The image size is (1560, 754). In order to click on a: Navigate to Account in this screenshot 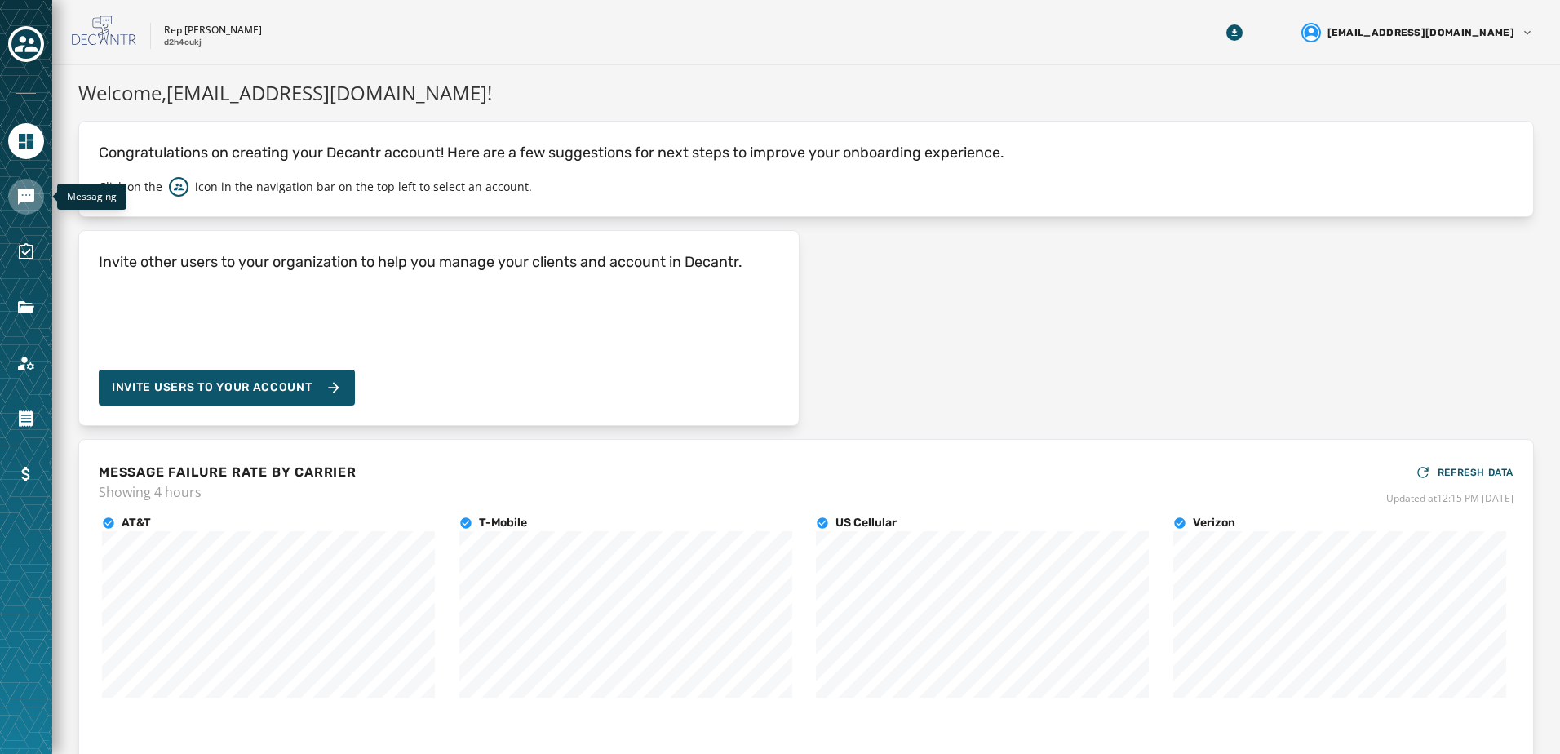, I will do `click(26, 363)`.